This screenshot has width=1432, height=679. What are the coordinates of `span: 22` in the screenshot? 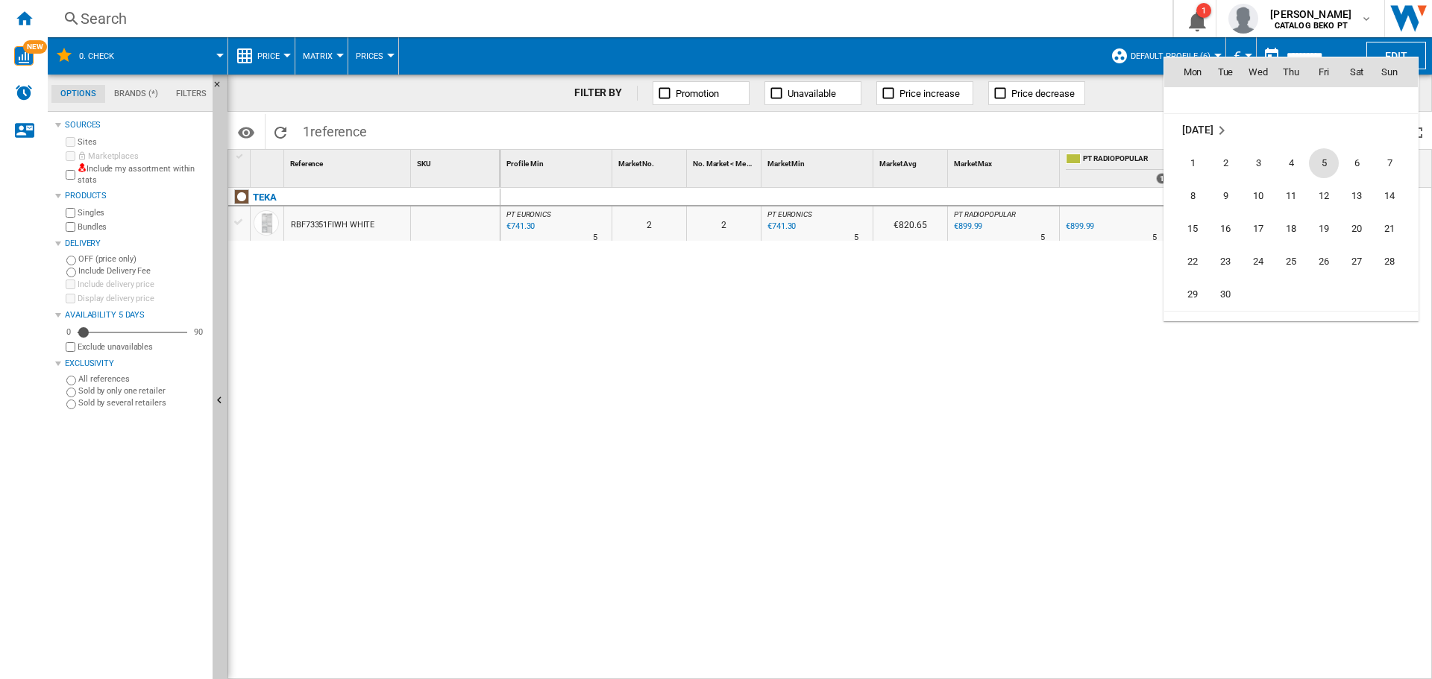 It's located at (1192, 262).